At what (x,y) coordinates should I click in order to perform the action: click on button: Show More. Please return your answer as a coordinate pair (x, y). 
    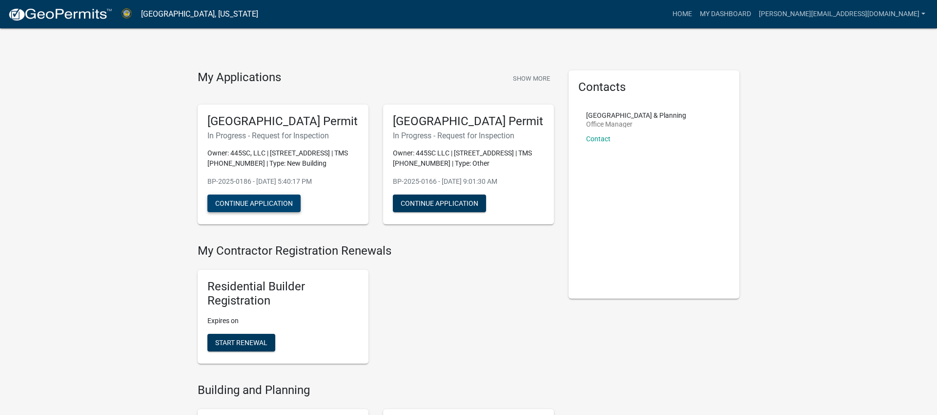
    Looking at the image, I should click on (532, 78).